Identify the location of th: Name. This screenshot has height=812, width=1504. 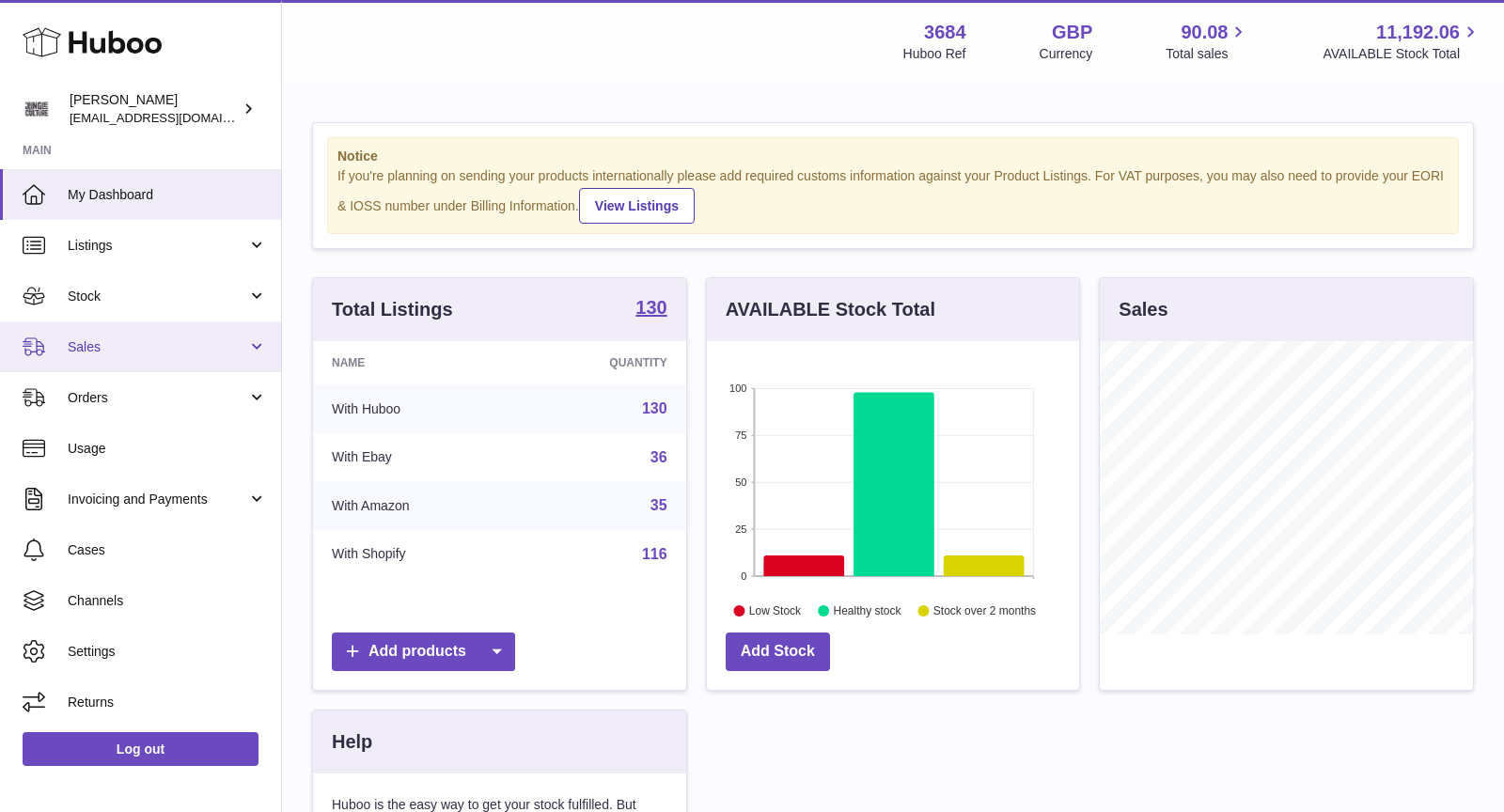
(415, 362).